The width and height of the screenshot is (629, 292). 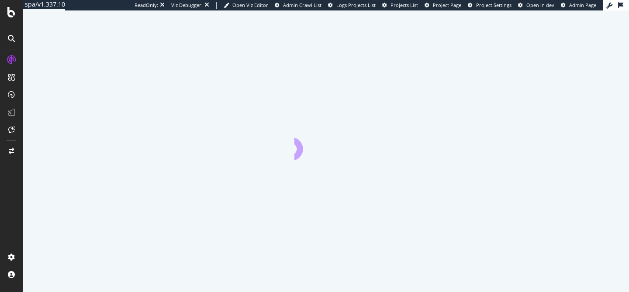 I want to click on span: Admin Crawl List, so click(x=302, y=5).